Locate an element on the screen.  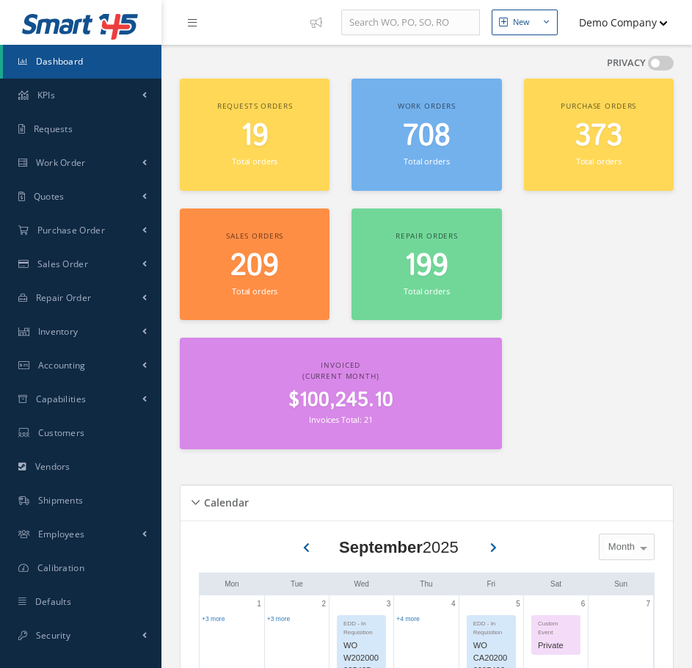
a: Sunday is located at coordinates (621, 584).